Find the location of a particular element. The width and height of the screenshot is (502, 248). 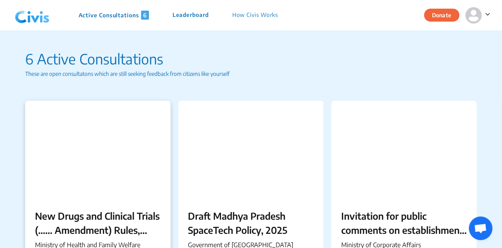

p: How Civis Works is located at coordinates (255, 15).